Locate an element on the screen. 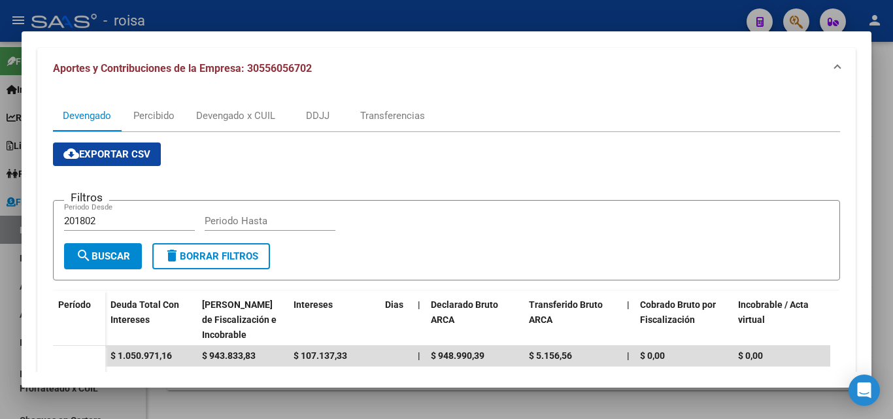  mat-icon: delete is located at coordinates (172, 255).